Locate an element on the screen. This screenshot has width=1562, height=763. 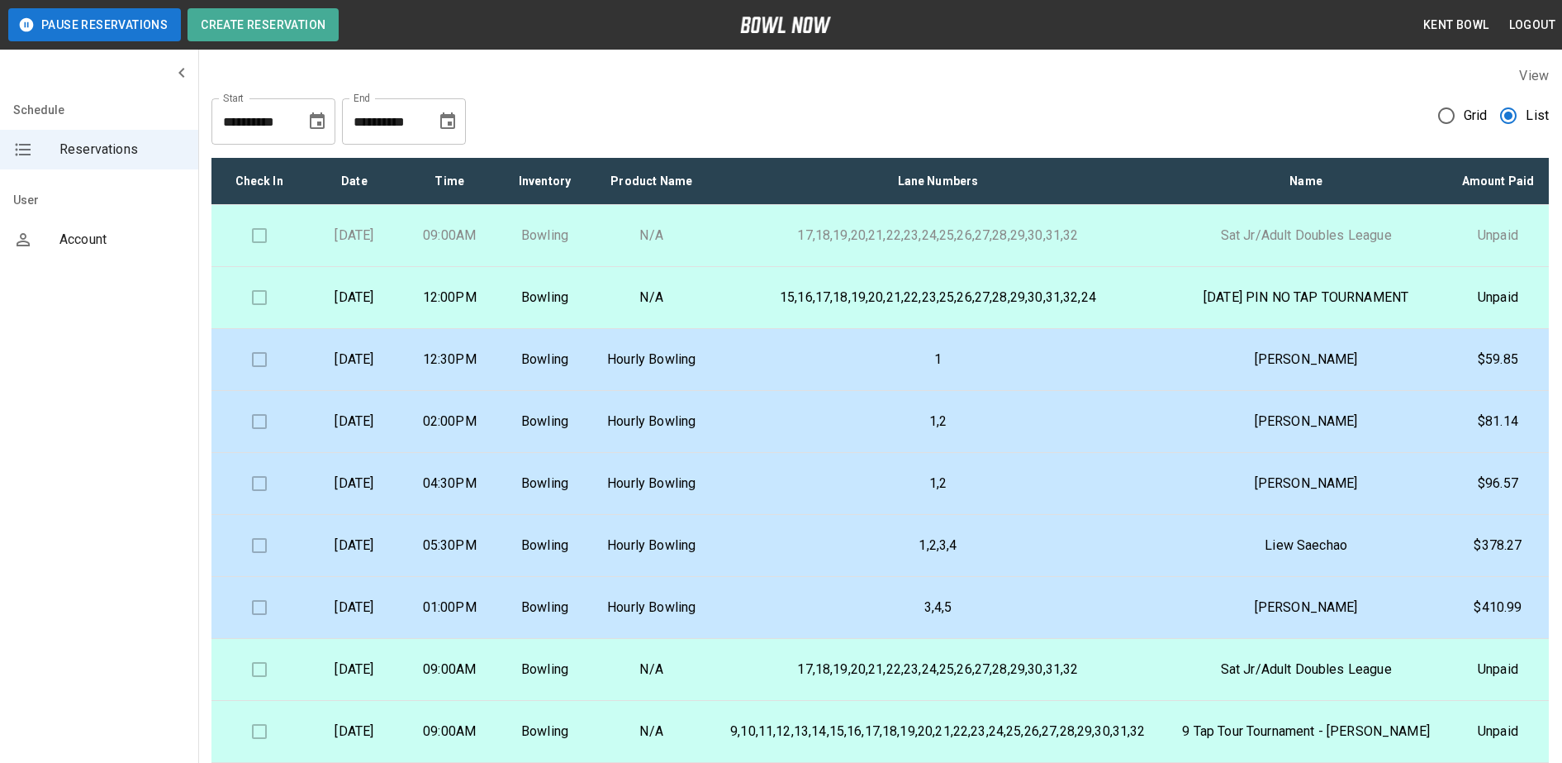
button: Choose date, selected date is Aug 16, 2025 is located at coordinates (317, 121).